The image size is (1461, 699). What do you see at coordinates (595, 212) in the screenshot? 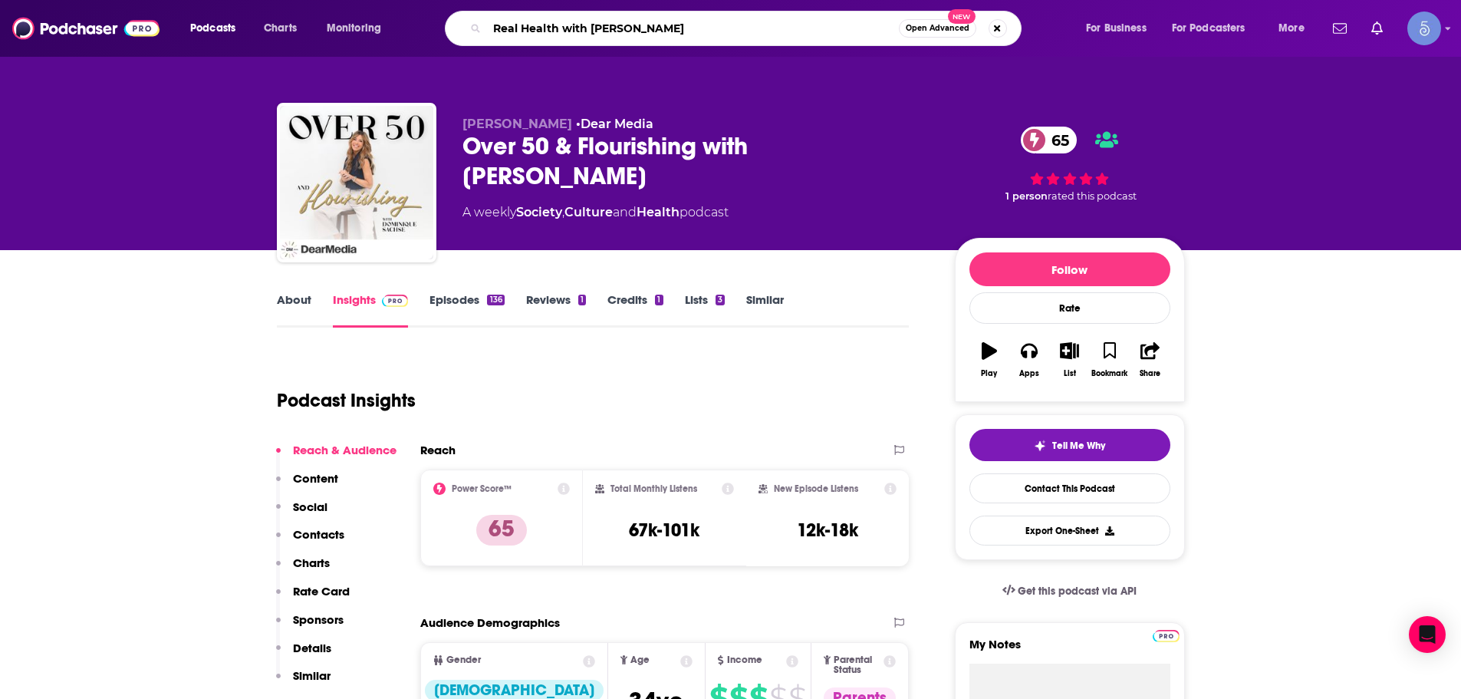
I see `div: A weekly podcast` at bounding box center [595, 212].